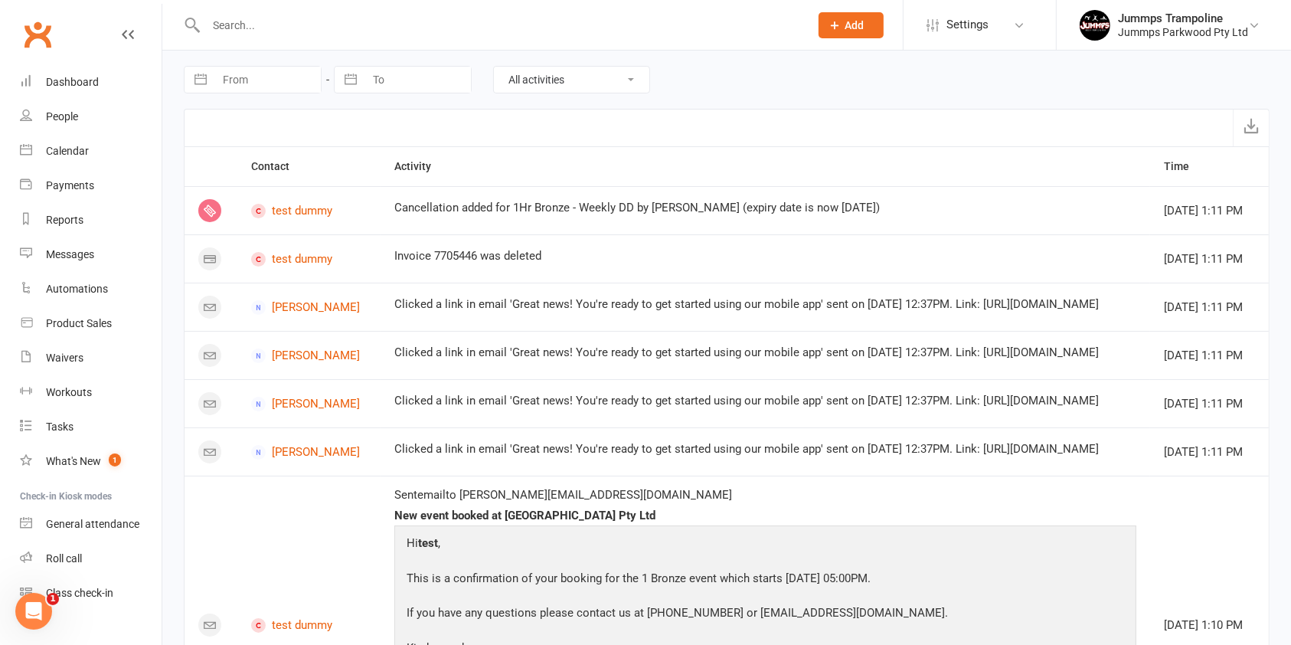  I want to click on div: Jummps Parkwood Pty Ltd, so click(1183, 32).